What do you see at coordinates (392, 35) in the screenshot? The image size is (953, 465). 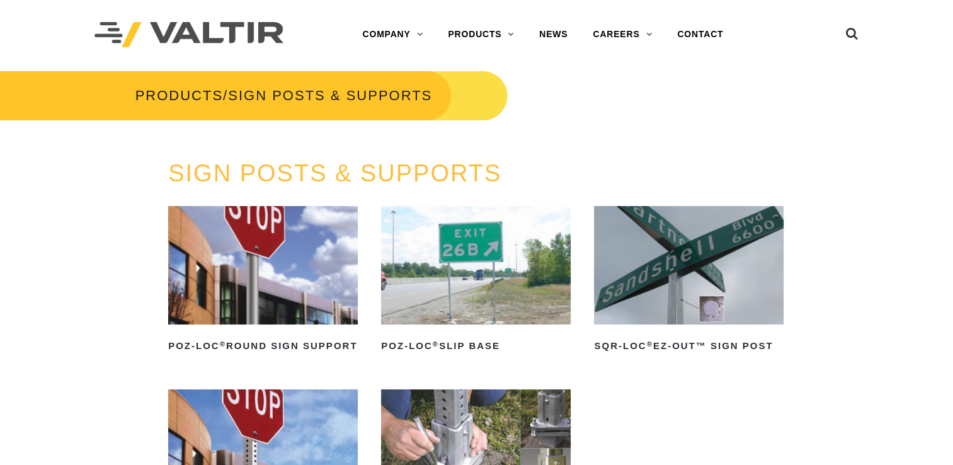 I see `a: COMPANY` at bounding box center [392, 35].